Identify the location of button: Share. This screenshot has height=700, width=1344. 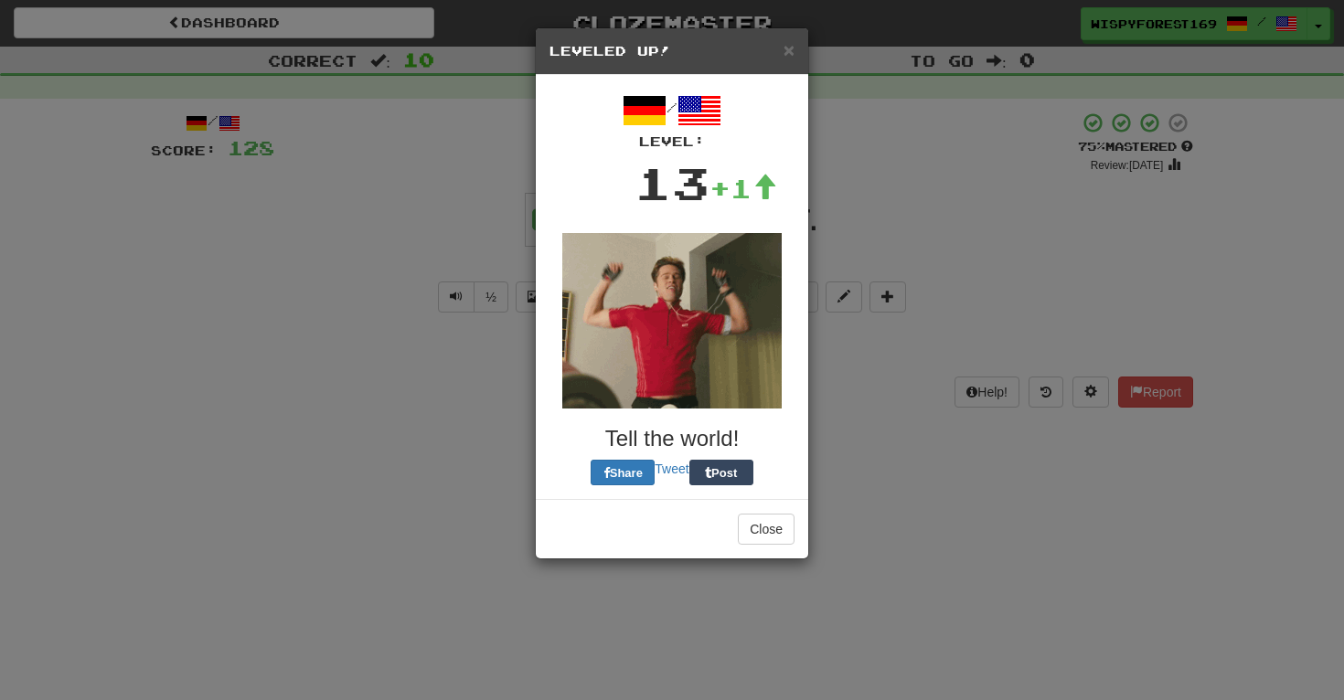
(623, 473).